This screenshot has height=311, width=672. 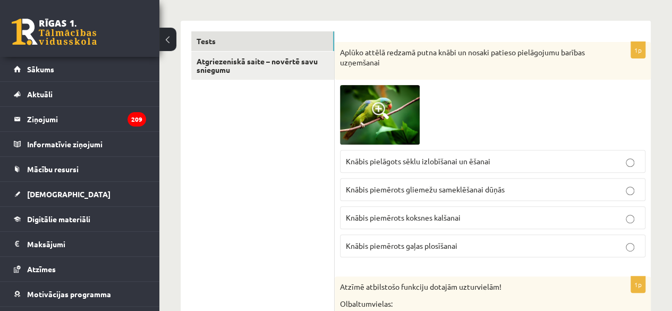 I want to click on span: Digitālie materiāli, so click(x=58, y=219).